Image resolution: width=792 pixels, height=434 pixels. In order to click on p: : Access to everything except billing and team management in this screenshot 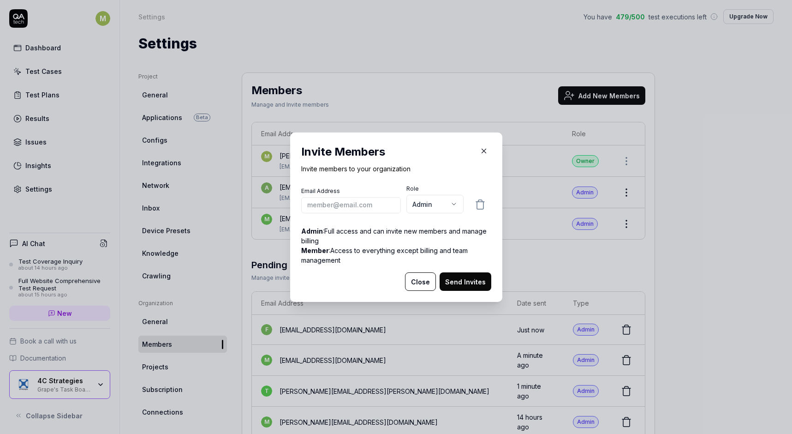, I will do `click(396, 255)`.